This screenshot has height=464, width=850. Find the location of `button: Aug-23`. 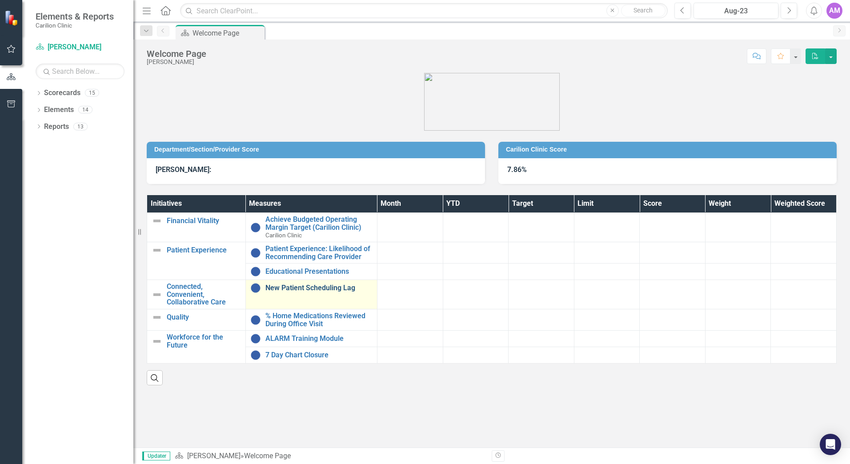

button: Aug-23 is located at coordinates (735, 11).